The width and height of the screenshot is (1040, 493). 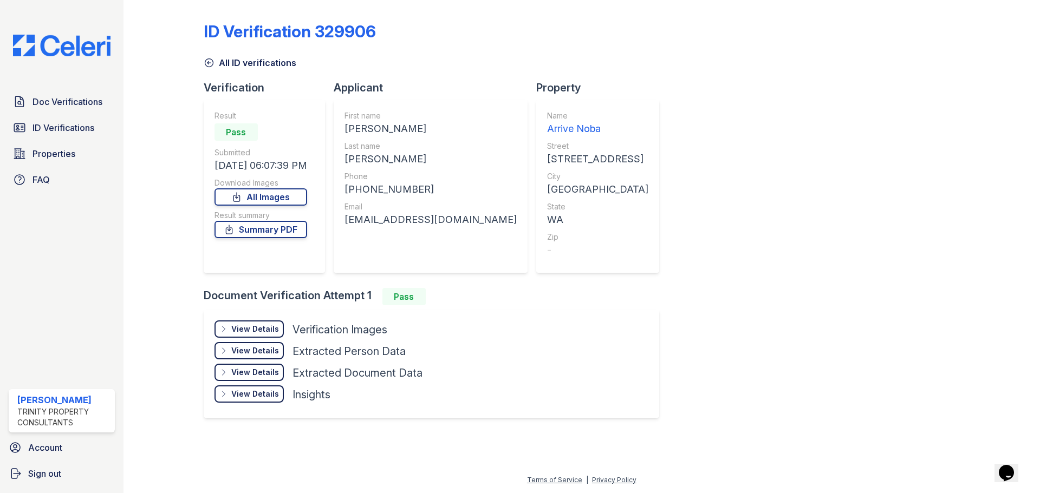 I want to click on span: Doc Verifications, so click(x=67, y=102).